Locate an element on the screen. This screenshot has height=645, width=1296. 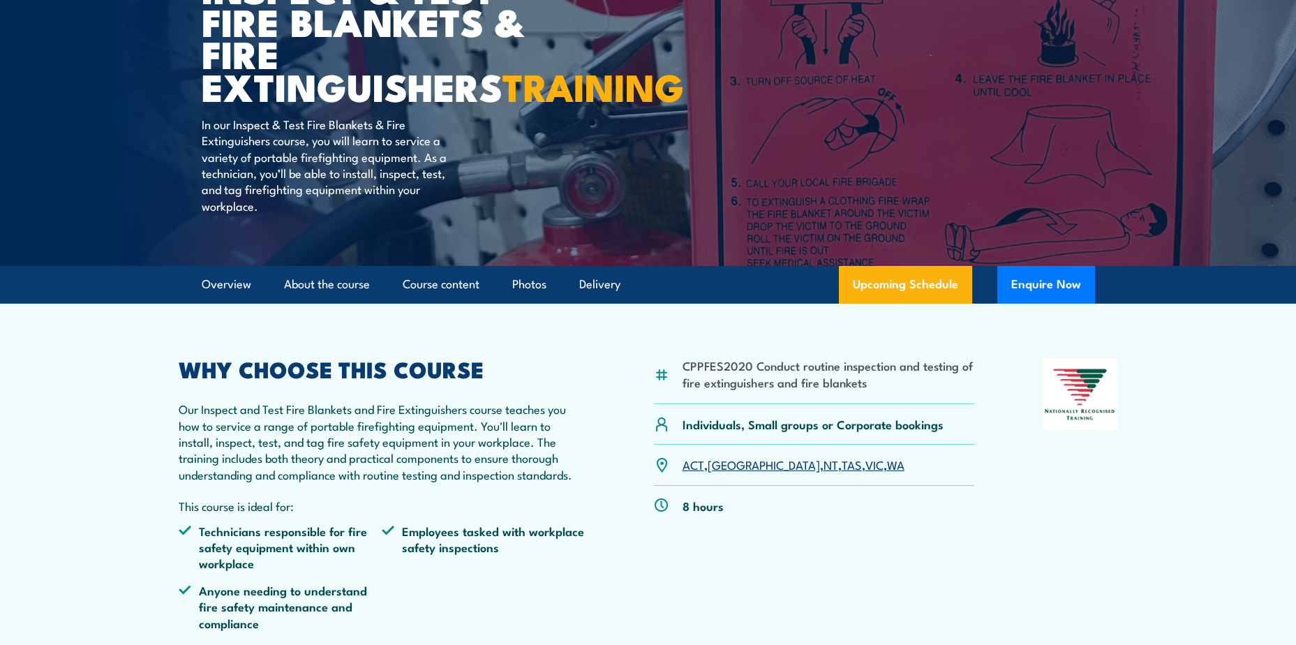
a: About the course is located at coordinates (327, 284).